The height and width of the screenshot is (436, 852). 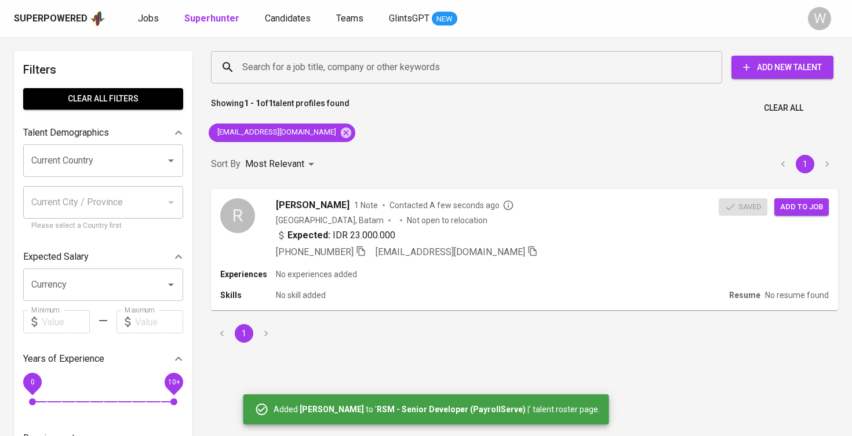 I want to click on span: Add New Talent, so click(x=782, y=67).